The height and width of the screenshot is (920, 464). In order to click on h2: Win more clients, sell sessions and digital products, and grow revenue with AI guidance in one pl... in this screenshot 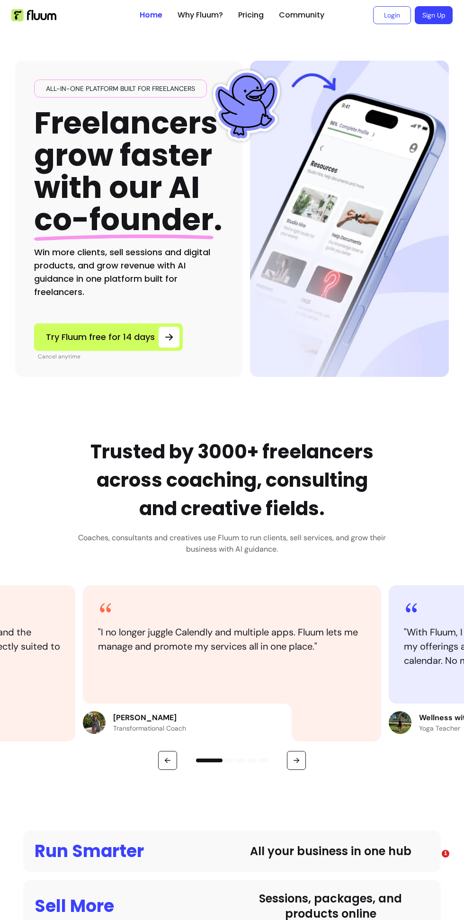, I will do `click(129, 272)`.